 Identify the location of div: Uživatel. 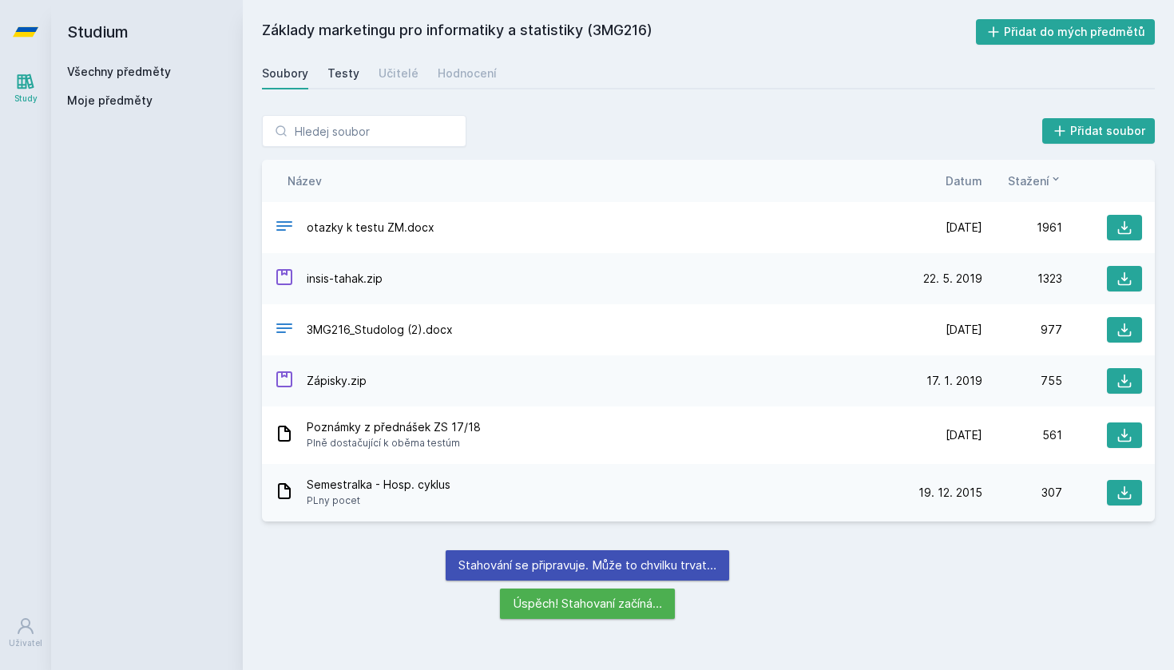
(26, 643).